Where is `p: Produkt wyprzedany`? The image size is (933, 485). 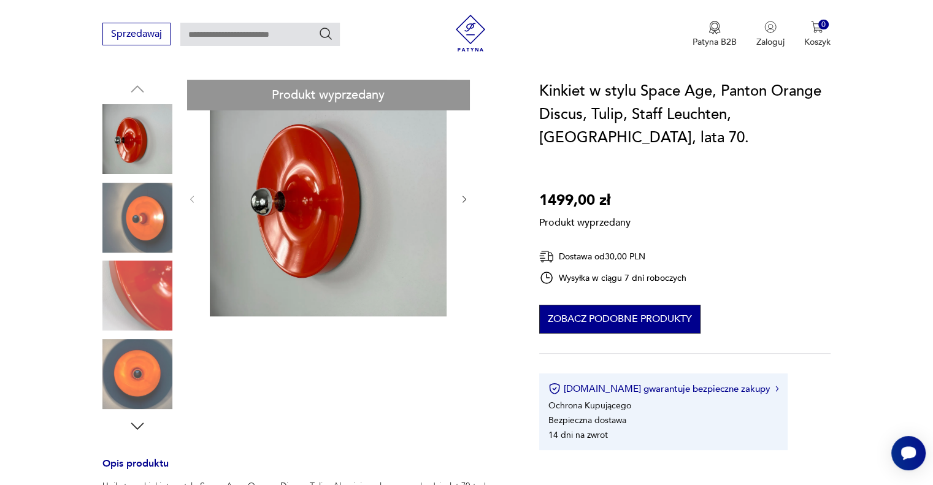 p: Produkt wyprzedany is located at coordinates (585, 221).